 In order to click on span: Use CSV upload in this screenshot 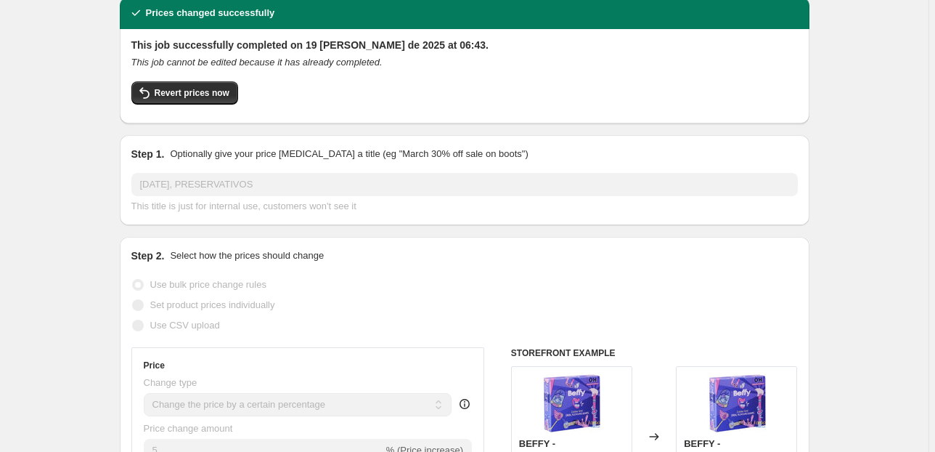, I will do `click(185, 325)`.